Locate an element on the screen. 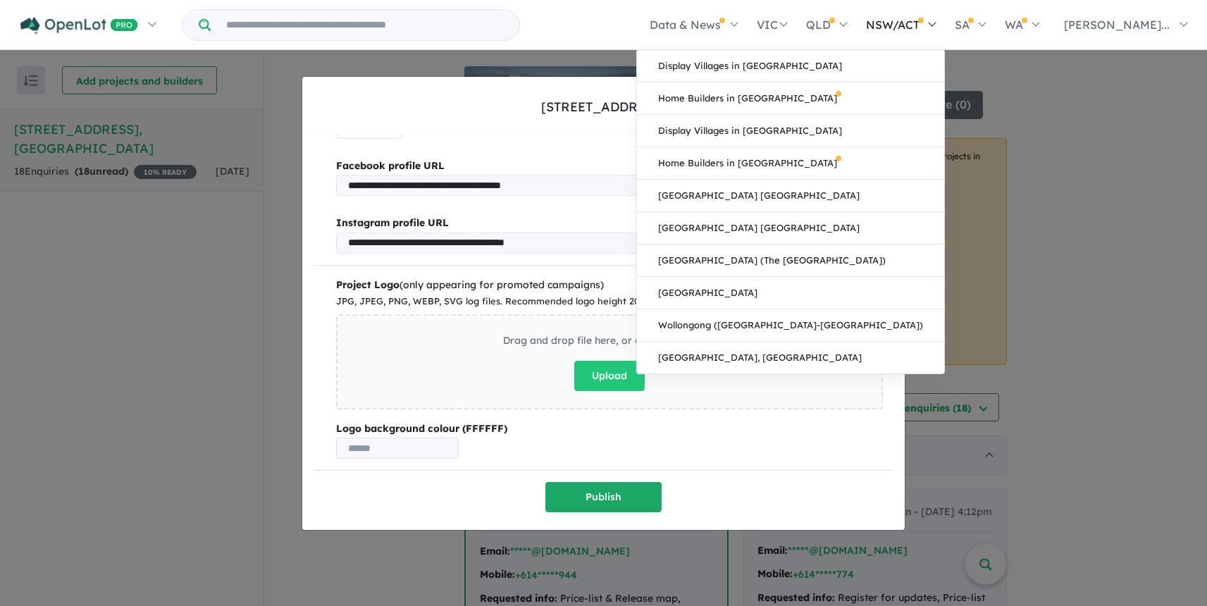  b: Logo background colour (FFFFFF) is located at coordinates (609, 429).